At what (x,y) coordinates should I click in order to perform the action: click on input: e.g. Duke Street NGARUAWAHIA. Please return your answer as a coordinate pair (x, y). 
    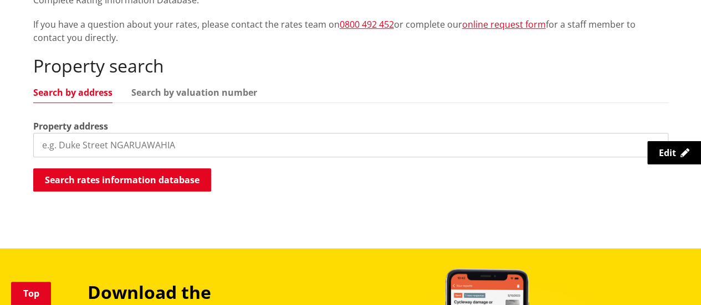
    Looking at the image, I should click on (351, 145).